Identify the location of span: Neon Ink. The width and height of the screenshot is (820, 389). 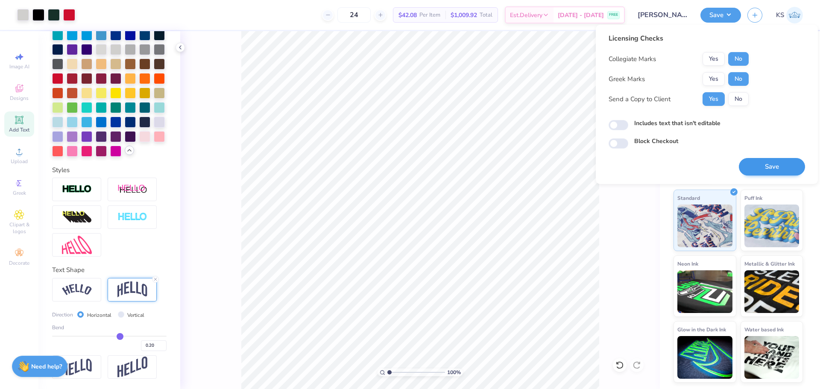
(688, 264).